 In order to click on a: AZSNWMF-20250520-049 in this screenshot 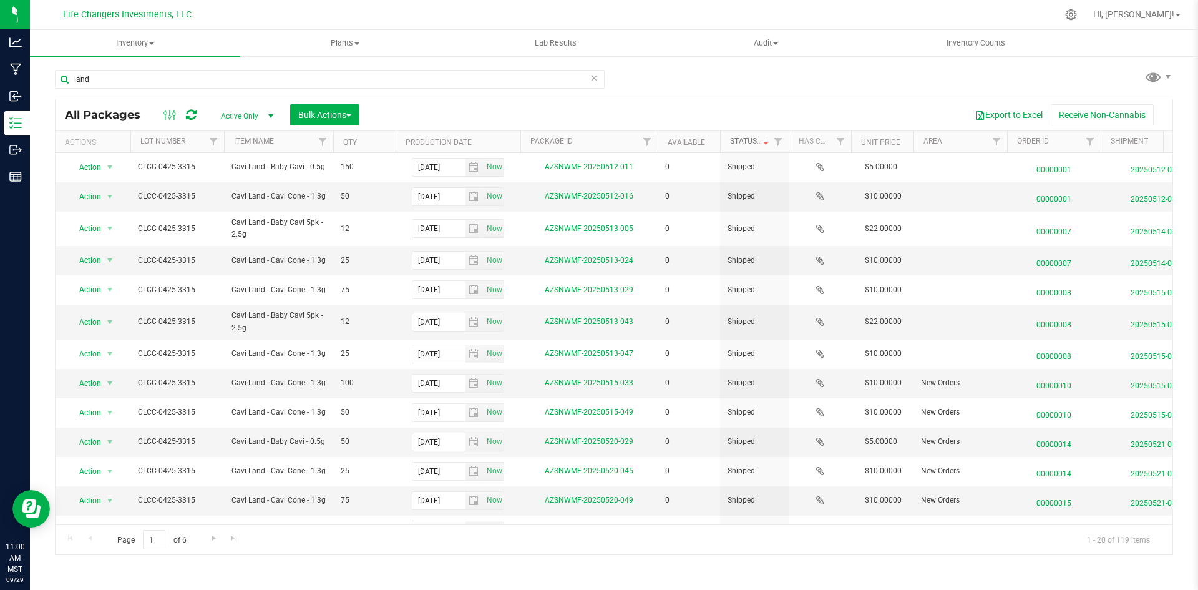, I will do `click(589, 500)`.